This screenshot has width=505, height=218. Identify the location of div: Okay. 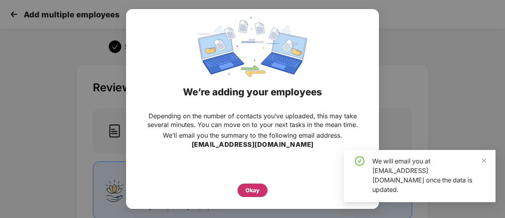
(252, 190).